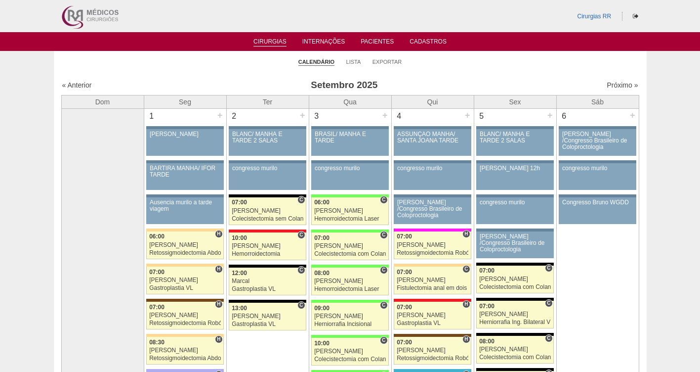  I want to click on div: Herniorrafia Incisional, so click(350, 324).